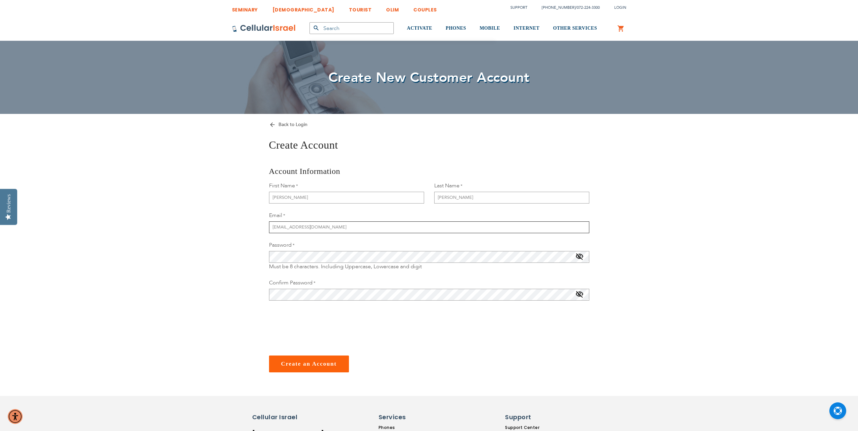 The height and width of the screenshot is (431, 858). Describe the element at coordinates (420, 28) in the screenshot. I see `a: ACTIVATE` at that location.